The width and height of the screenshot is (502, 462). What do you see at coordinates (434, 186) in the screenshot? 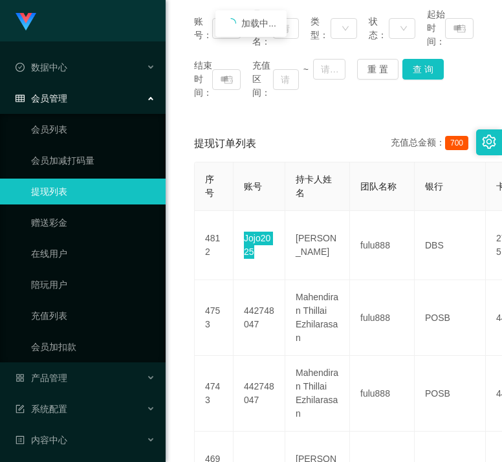
I see `span: 银行` at bounding box center [434, 186].